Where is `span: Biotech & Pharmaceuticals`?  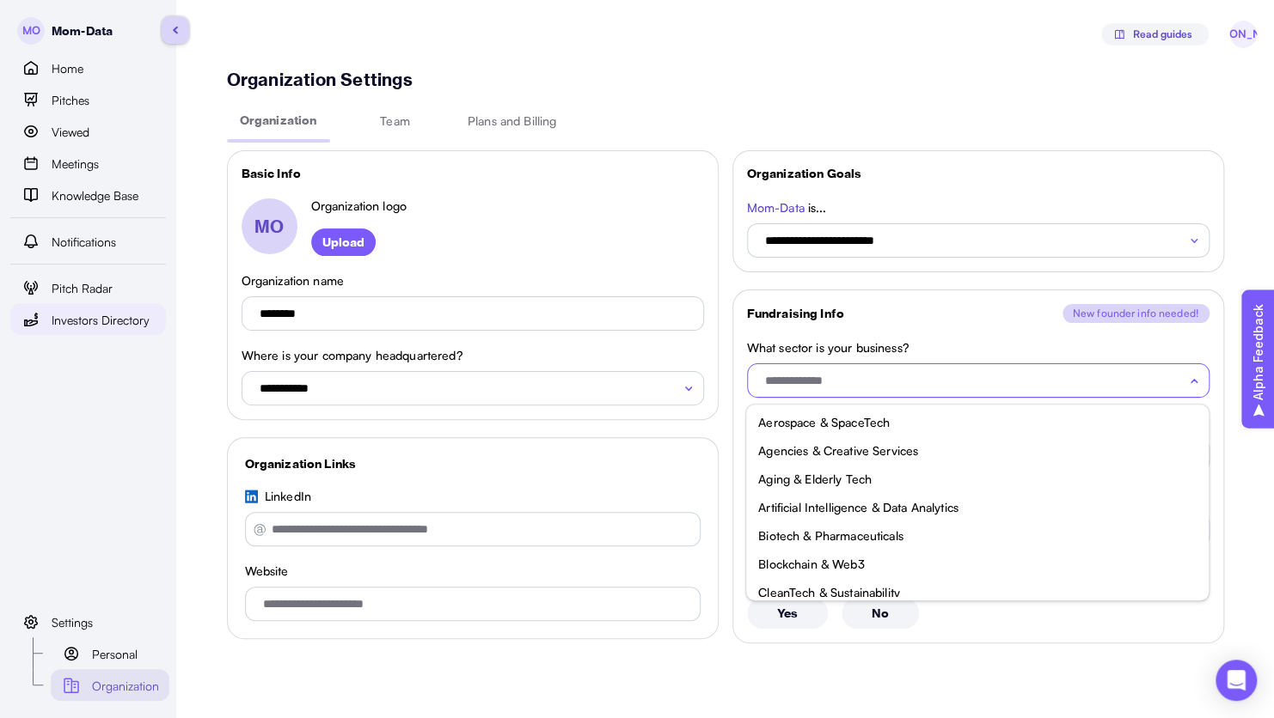
span: Biotech & Pharmaceuticals is located at coordinates (830, 535).